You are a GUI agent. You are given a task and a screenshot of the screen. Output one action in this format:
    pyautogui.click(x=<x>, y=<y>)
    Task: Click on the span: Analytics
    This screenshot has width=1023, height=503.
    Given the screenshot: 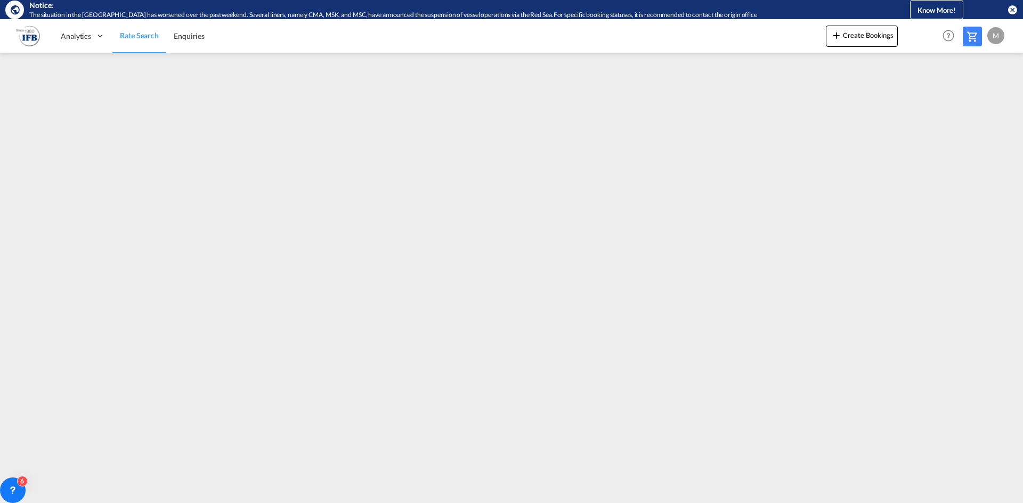 What is the action you would take?
    pyautogui.click(x=76, y=36)
    